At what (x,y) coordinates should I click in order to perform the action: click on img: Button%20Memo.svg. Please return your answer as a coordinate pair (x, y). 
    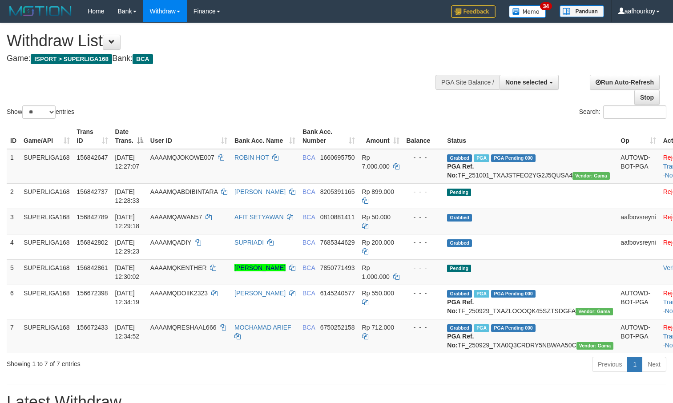
    Looking at the image, I should click on (528, 12).